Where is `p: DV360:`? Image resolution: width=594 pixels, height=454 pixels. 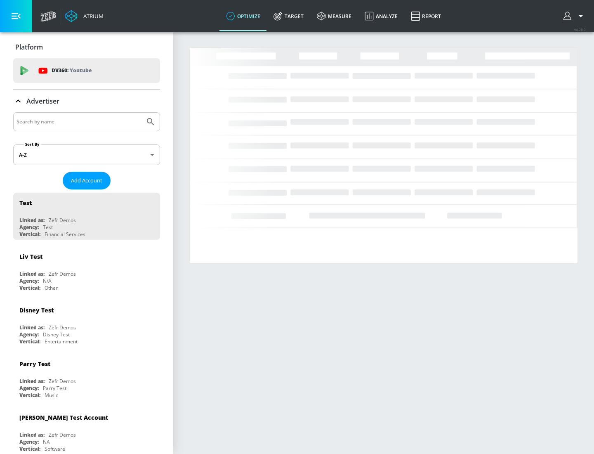 p: DV360: is located at coordinates (71, 71).